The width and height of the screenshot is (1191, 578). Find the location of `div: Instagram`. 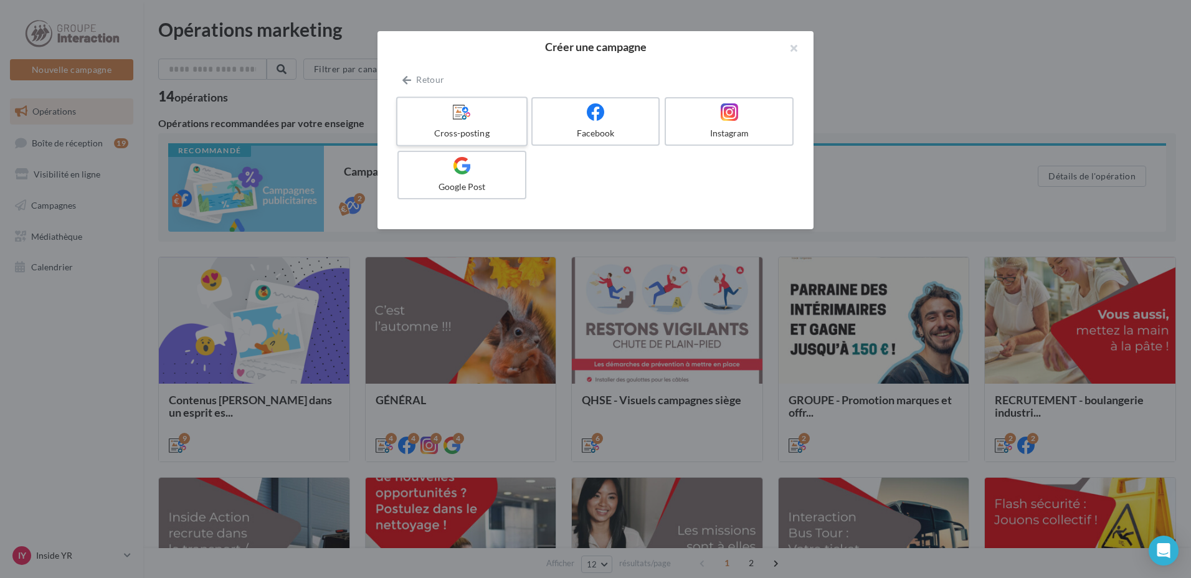

div: Instagram is located at coordinates (729, 133).